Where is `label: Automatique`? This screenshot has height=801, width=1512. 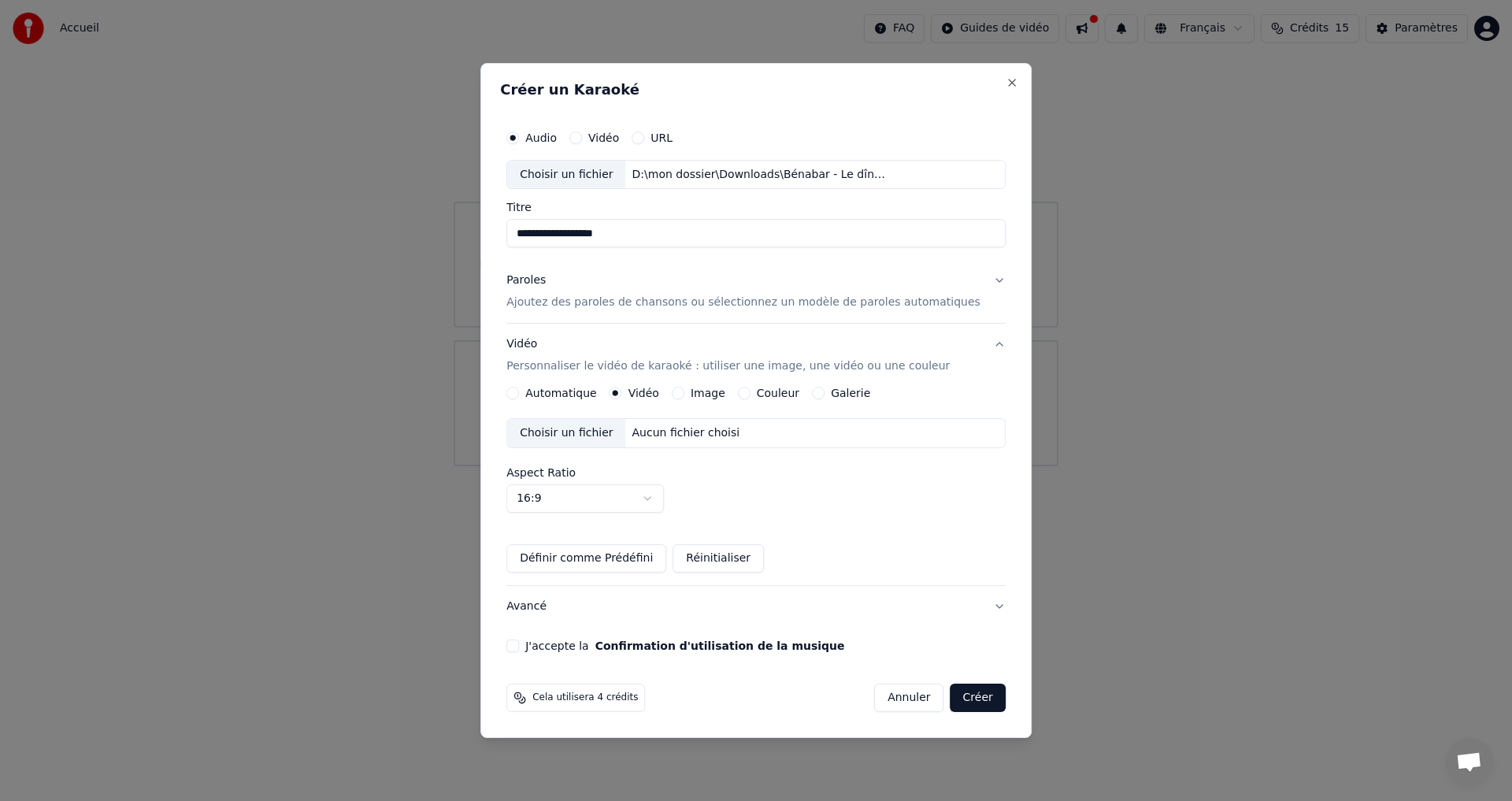 label: Automatique is located at coordinates (561, 393).